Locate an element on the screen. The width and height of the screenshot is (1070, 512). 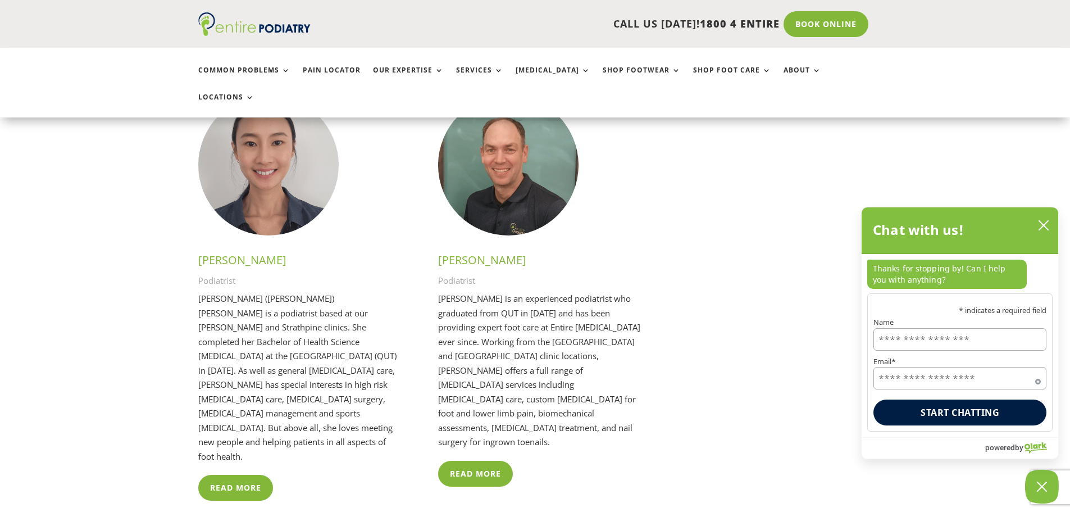
div: chat is located at coordinates (960, 273).